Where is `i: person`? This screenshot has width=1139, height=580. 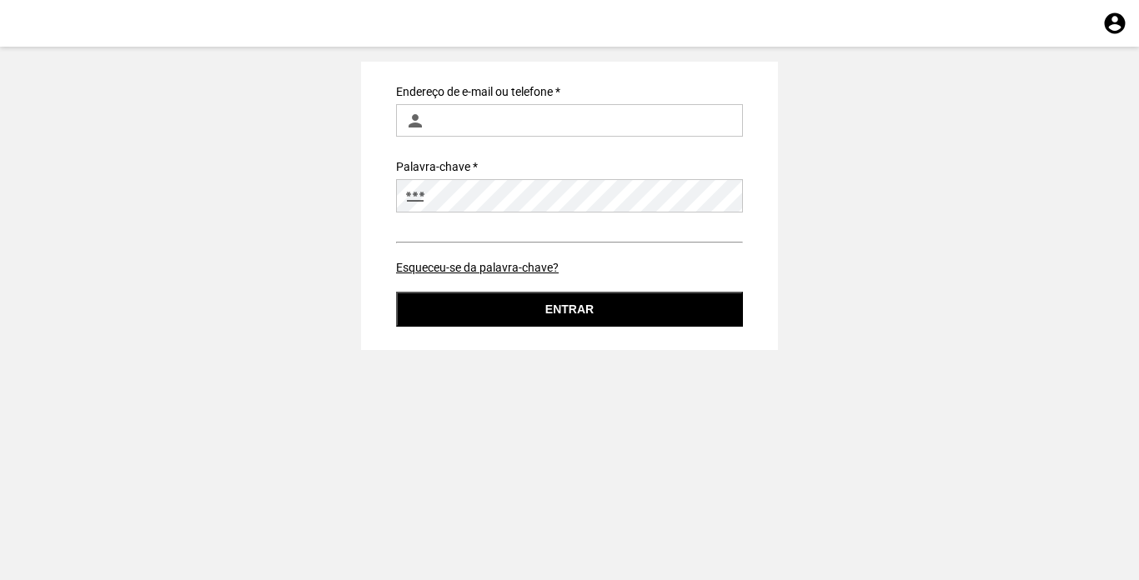 i: person is located at coordinates (415, 121).